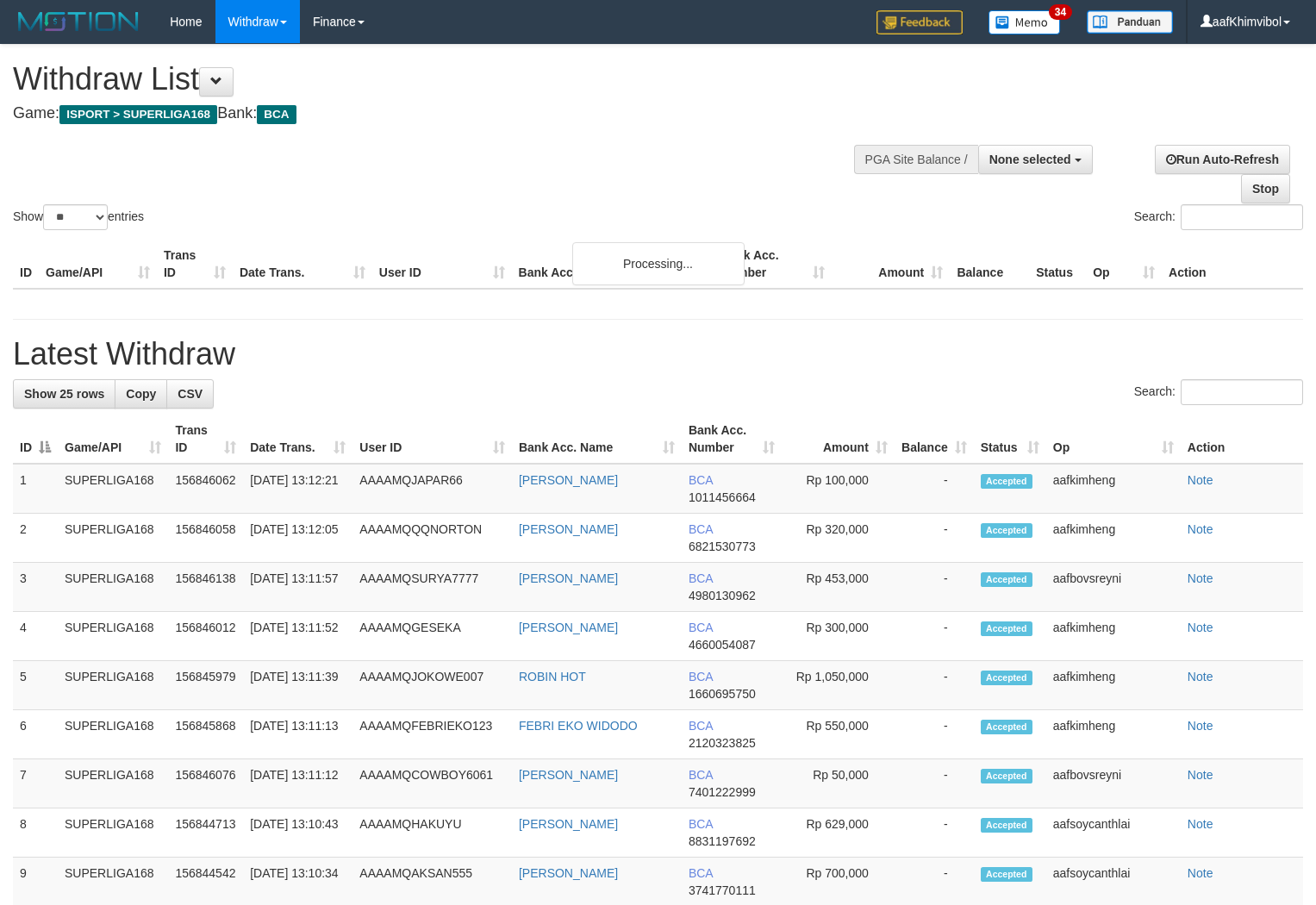 This screenshot has height=905, width=1316. Describe the element at coordinates (432, 538) in the screenshot. I see `td: AAAAMQQQNORTON` at that location.